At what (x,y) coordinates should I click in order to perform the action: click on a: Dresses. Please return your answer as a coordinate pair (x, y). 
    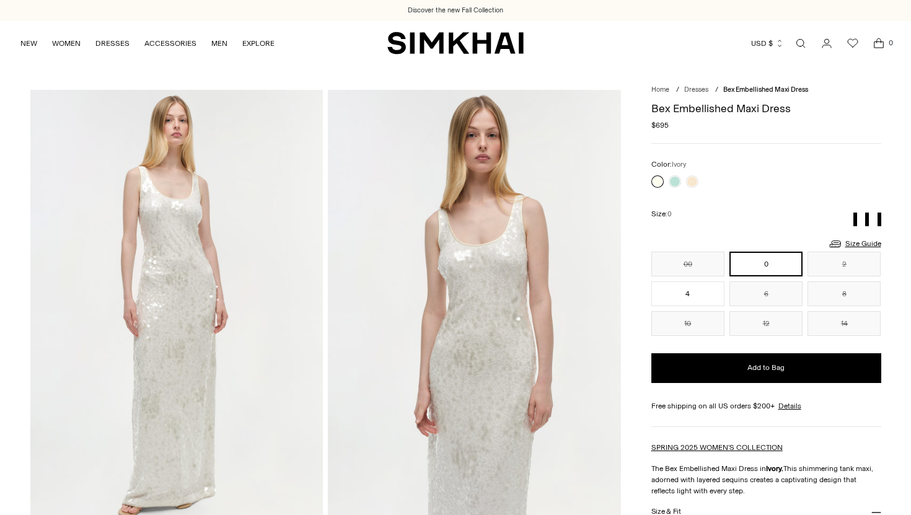
    Looking at the image, I should click on (696, 89).